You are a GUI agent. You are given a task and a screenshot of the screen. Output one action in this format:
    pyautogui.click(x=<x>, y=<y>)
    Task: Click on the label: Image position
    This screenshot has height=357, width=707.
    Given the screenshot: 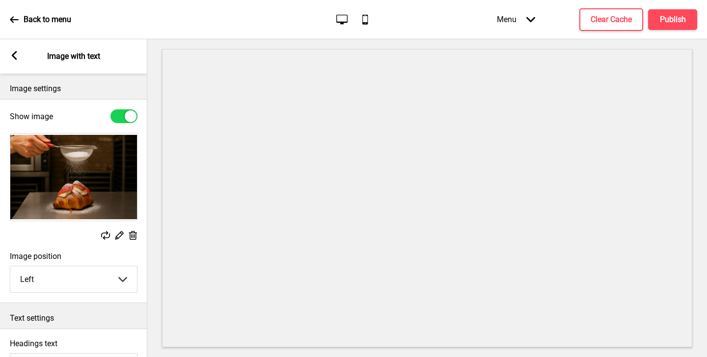 What is the action you would take?
    pyautogui.click(x=74, y=256)
    